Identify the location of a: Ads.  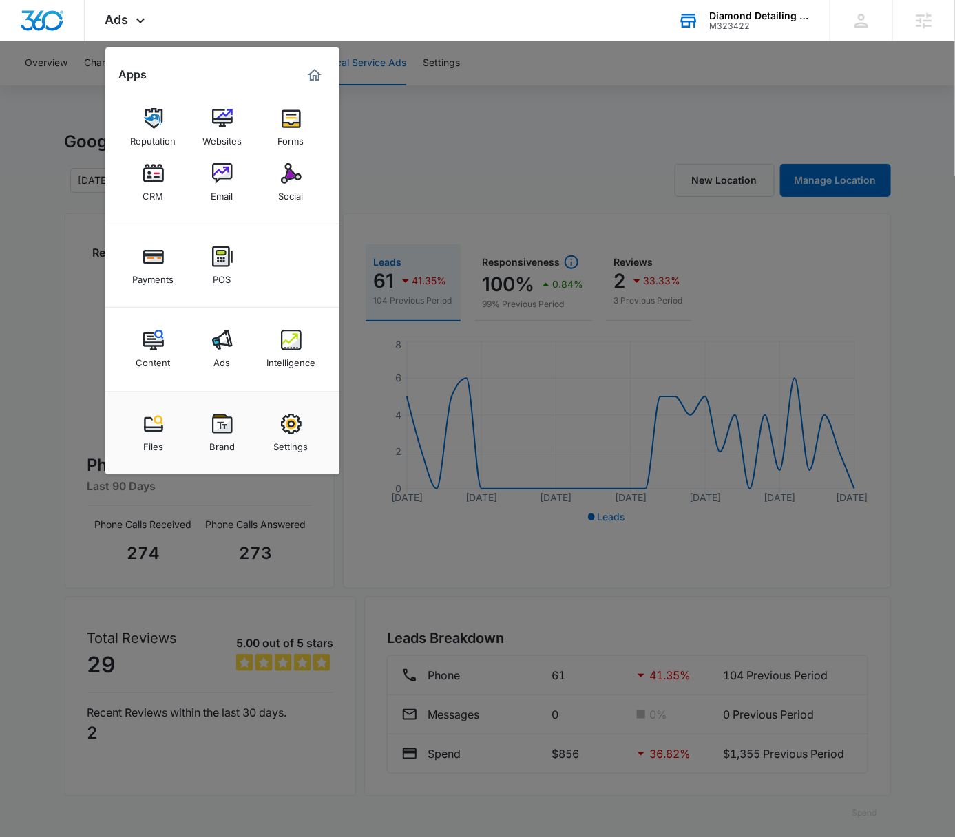
(222, 349).